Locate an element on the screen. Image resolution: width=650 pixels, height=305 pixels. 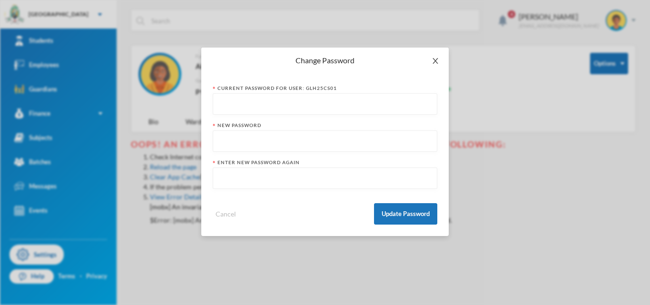
div: Change Password is located at coordinates (325, 60).